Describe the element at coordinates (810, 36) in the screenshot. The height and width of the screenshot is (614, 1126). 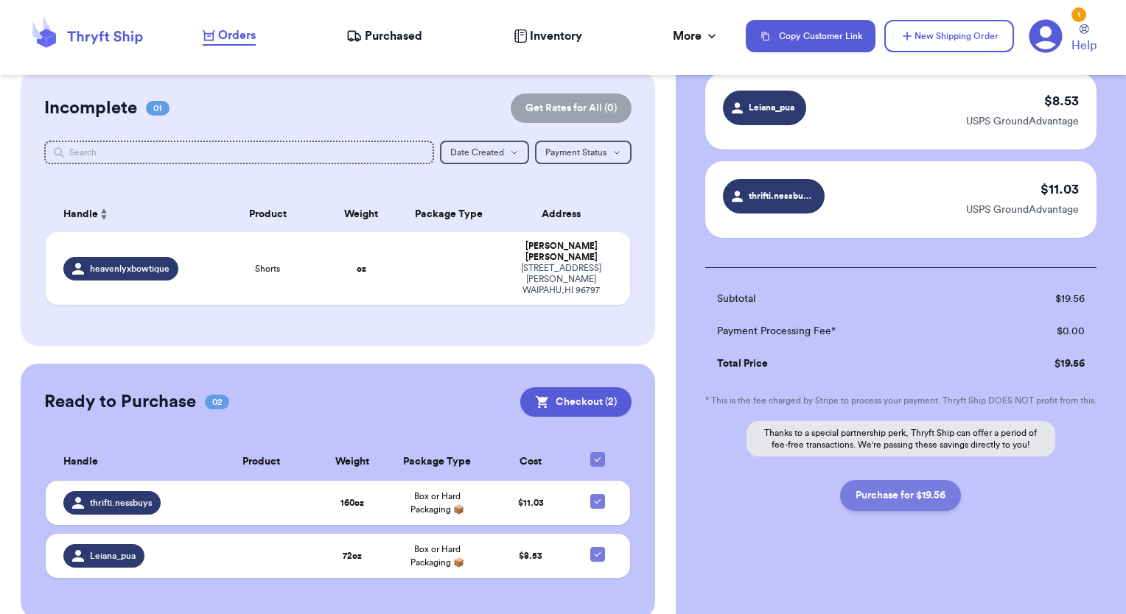
I see `button: Copy Customer Link` at that location.